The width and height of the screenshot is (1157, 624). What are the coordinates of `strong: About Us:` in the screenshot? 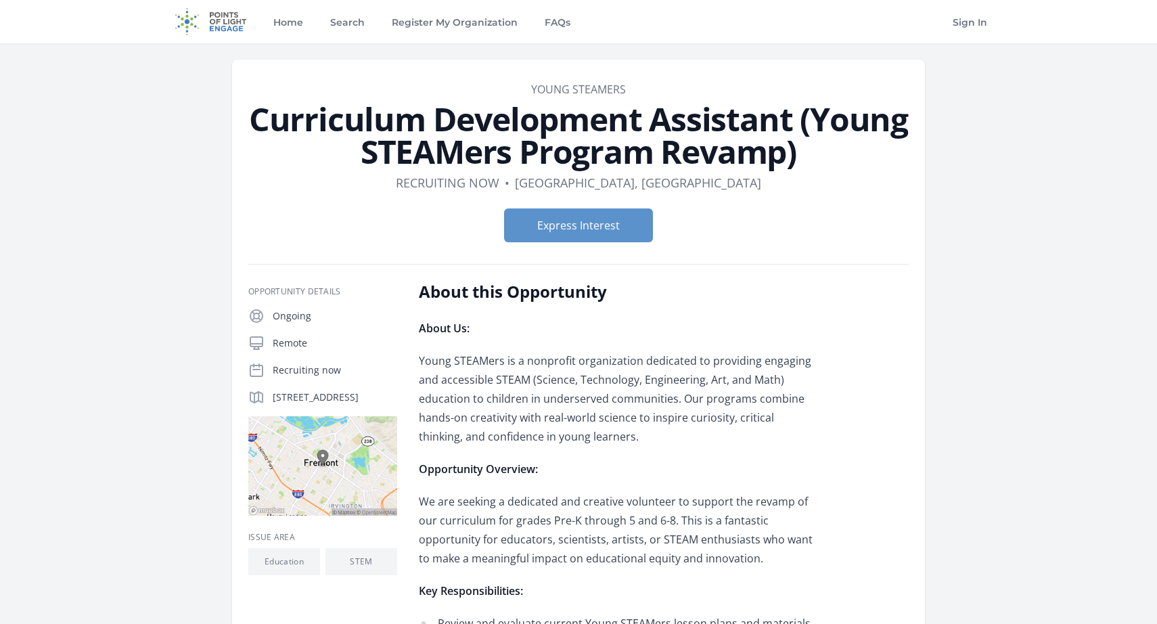 It's located at (444, 328).